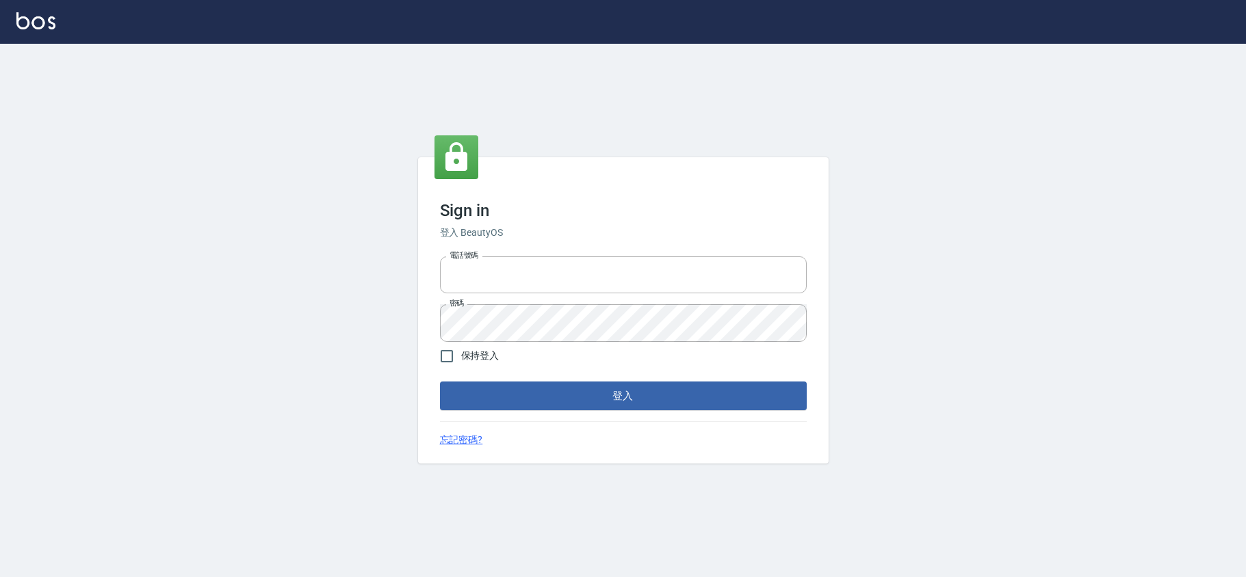 This screenshot has width=1246, height=577. What do you see at coordinates (623, 233) in the screenshot?
I see `h6: 登入 BeautyOS` at bounding box center [623, 233].